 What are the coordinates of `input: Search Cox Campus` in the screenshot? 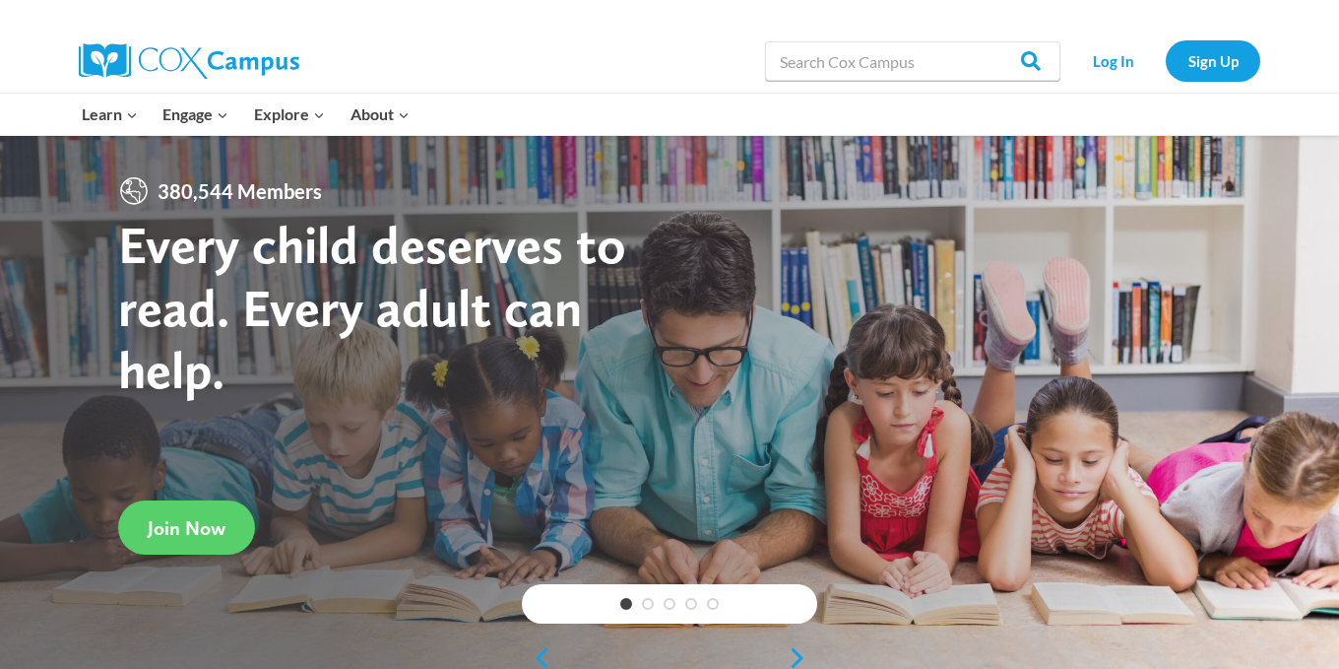 It's located at (913, 61).